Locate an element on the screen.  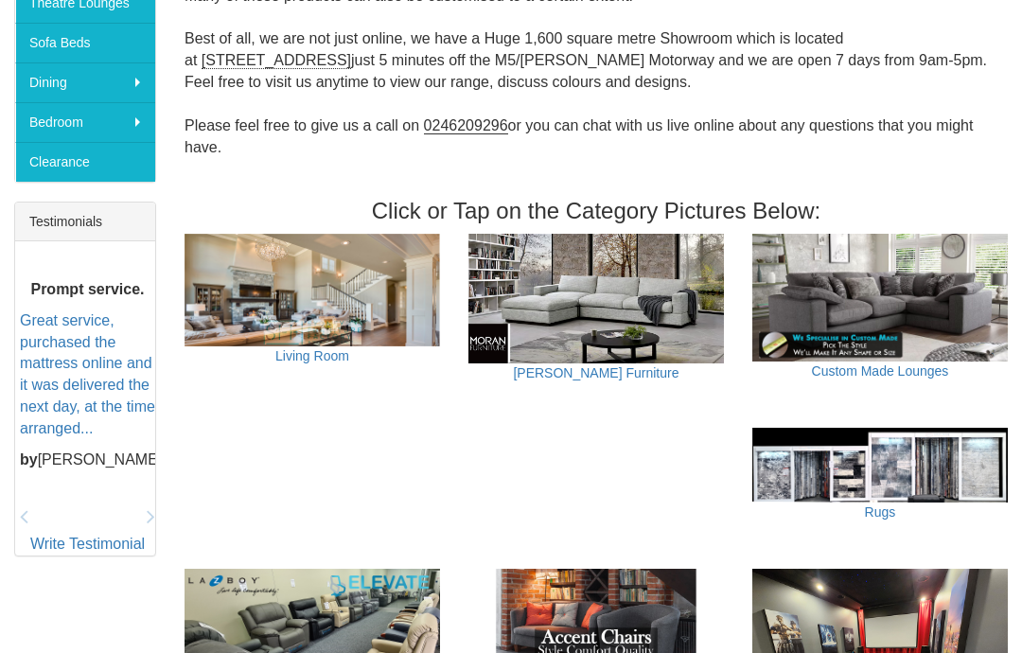
h3: Click or Tap on the Category Pictures Below: is located at coordinates (596, 212).